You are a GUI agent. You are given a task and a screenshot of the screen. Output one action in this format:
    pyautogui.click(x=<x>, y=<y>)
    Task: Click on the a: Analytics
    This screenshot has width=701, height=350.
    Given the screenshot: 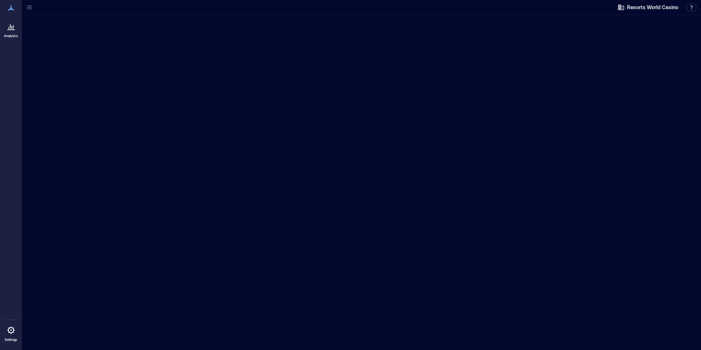 What is the action you would take?
    pyautogui.click(x=11, y=29)
    